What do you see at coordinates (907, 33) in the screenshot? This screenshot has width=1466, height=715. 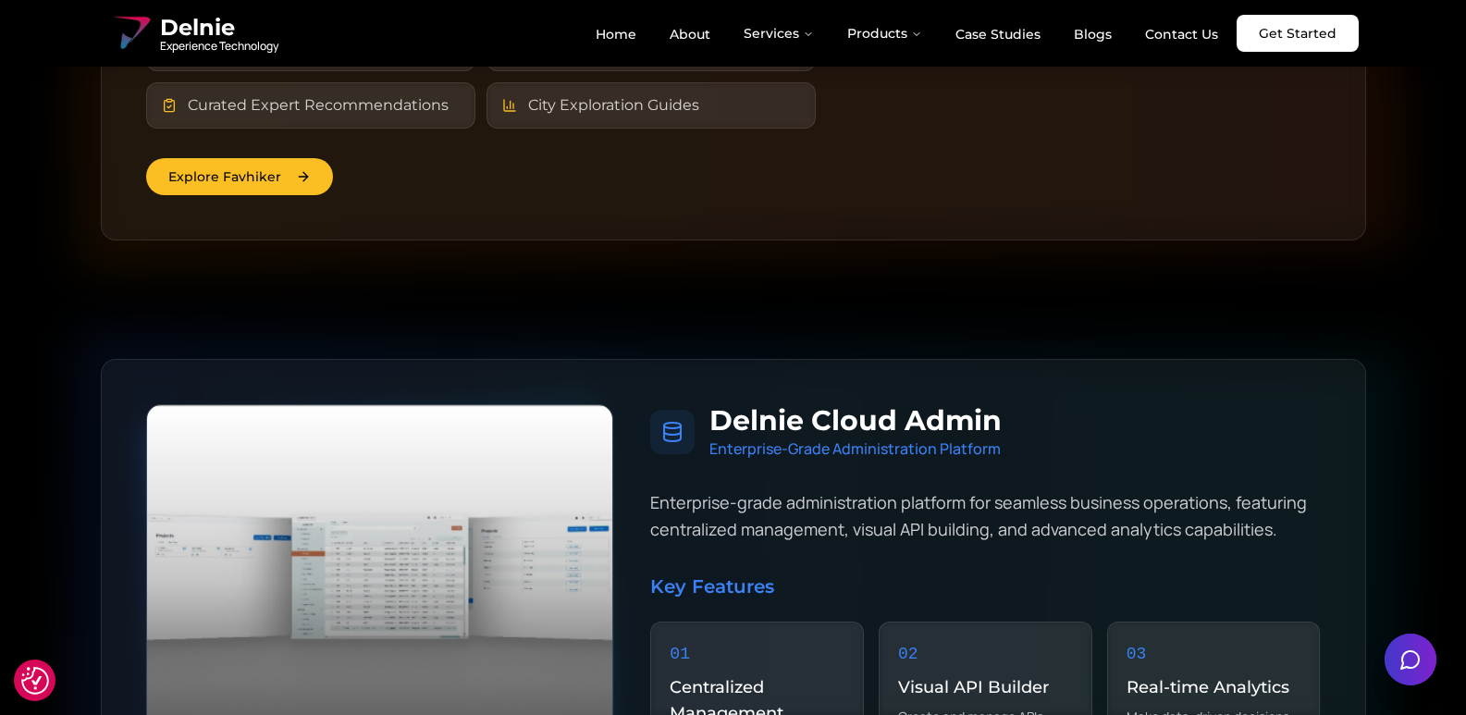 I see `nav: Main` at bounding box center [907, 33].